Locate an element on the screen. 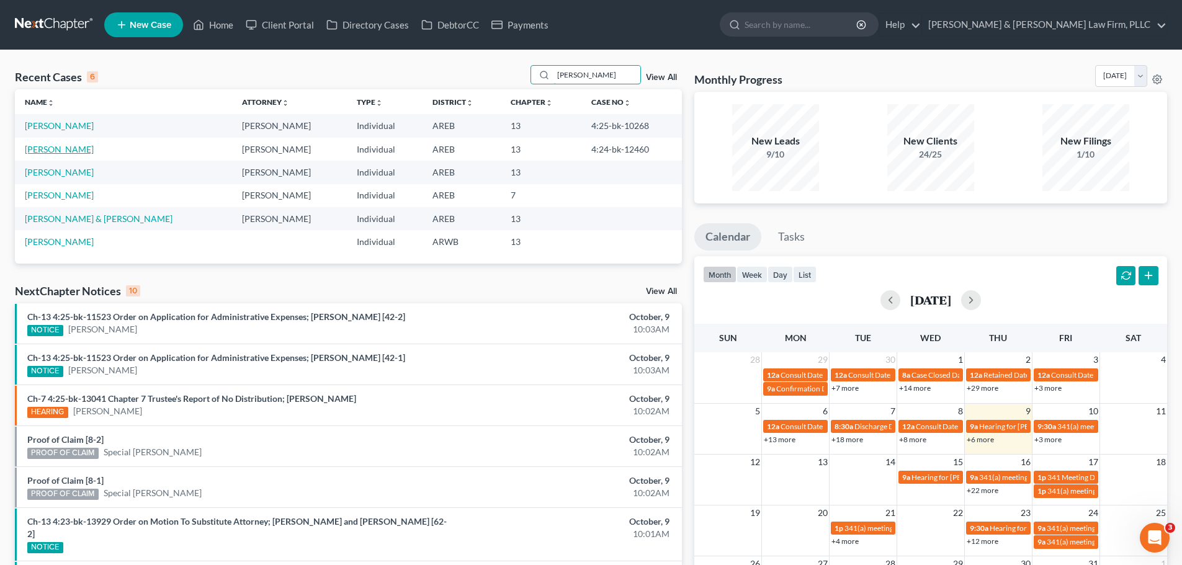  button: week is located at coordinates (752, 274).